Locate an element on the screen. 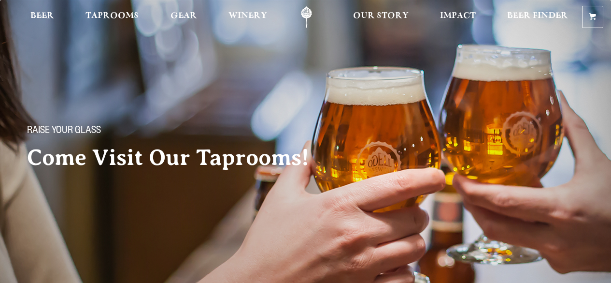 The height and width of the screenshot is (283, 611). a: Taprooms is located at coordinates (112, 17).